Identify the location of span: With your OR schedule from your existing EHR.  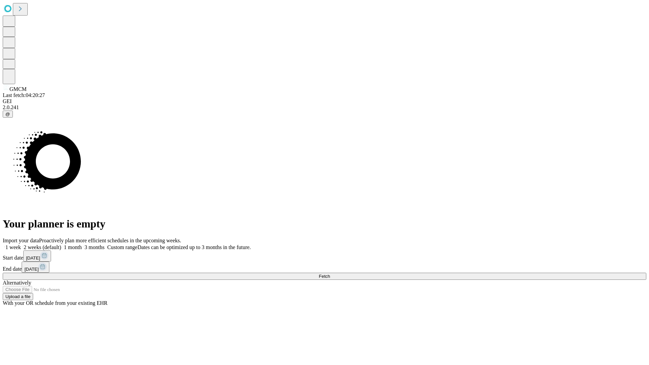
(55, 303).